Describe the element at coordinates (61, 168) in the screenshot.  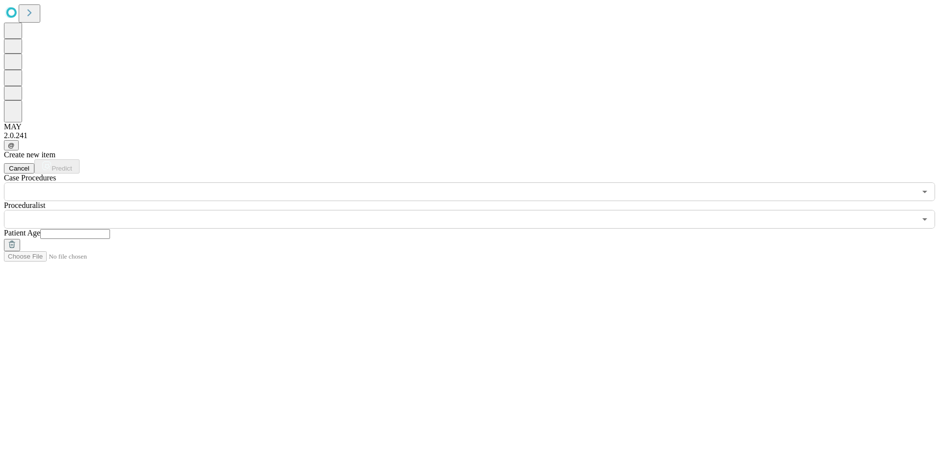
I see `span: Predict` at that location.